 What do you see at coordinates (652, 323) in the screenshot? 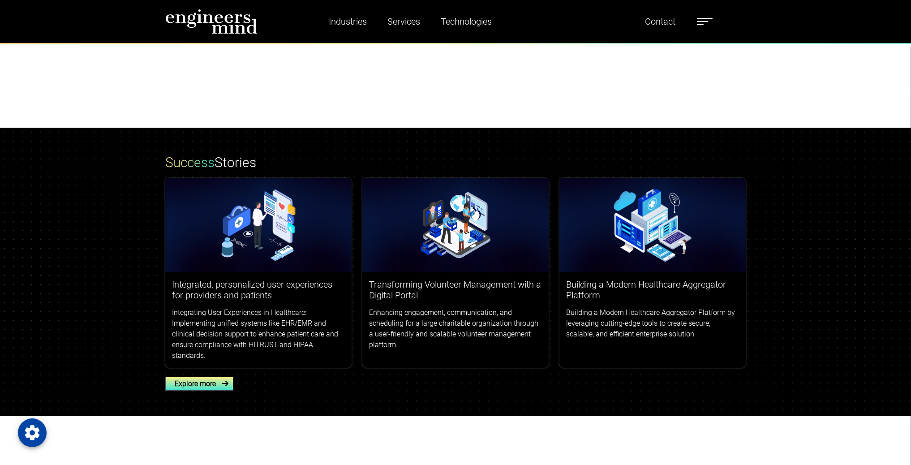
I see `p: Building a Modern Healthcare Aggregator Platform by leveraging cutting-edge tools to create secur...` at bounding box center [652, 323].